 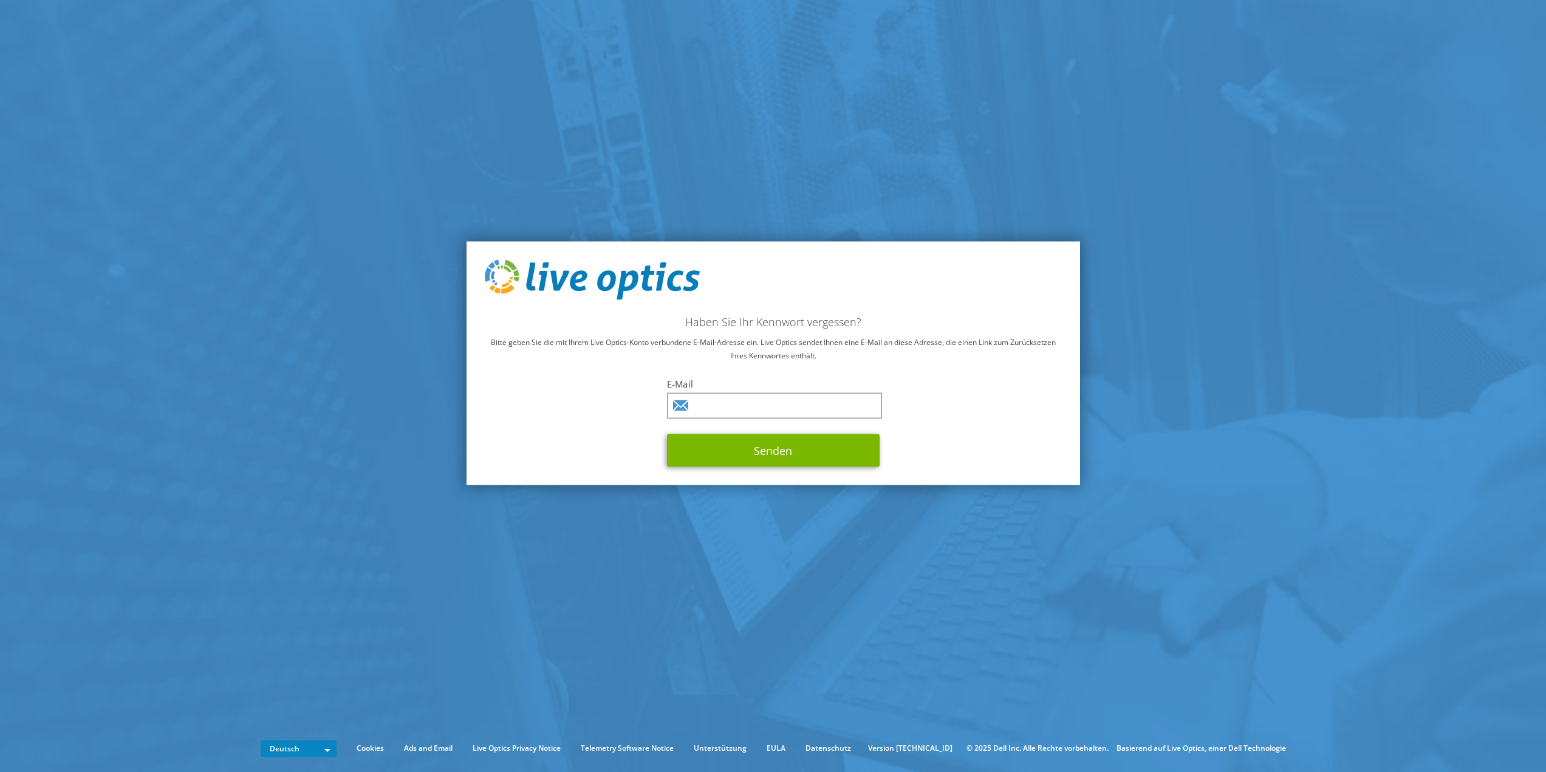 What do you see at coordinates (516, 749) in the screenshot?
I see `a: Live Optics Privacy Notice` at bounding box center [516, 749].